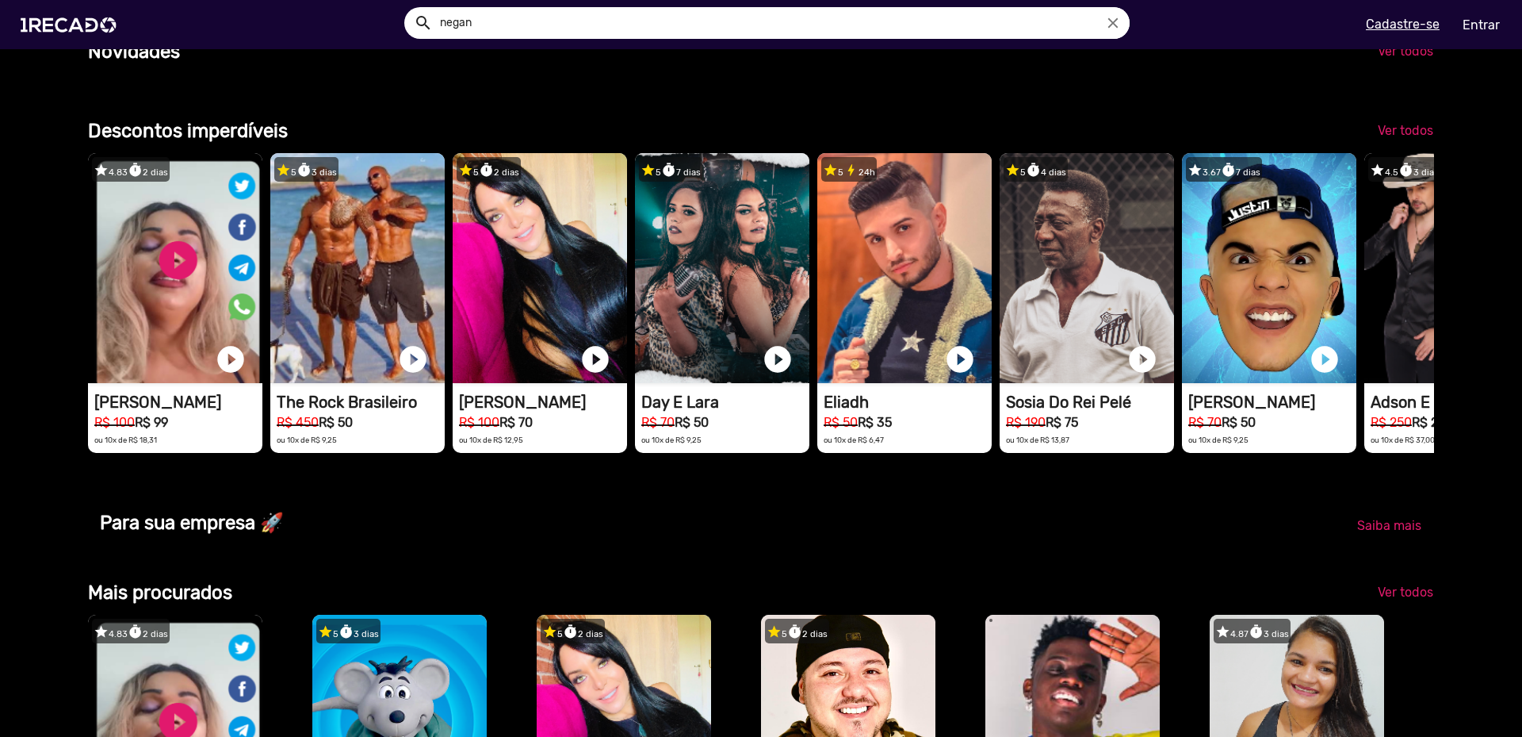 The width and height of the screenshot is (1522, 737). I want to click on input: Pesquisar..., so click(779, 23).